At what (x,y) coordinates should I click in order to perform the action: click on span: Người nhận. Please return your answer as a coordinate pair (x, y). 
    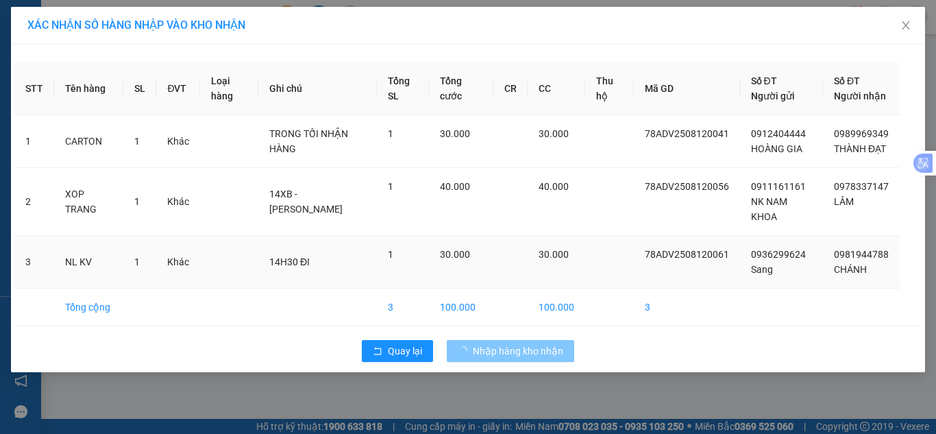
    Looking at the image, I should click on (860, 96).